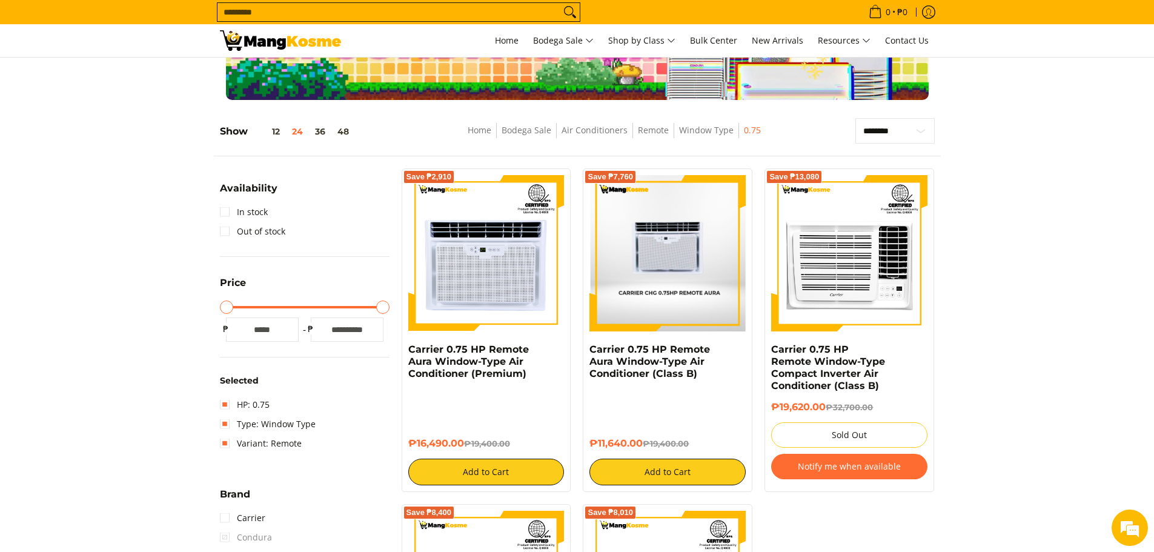 This screenshot has height=552, width=1154. Describe the element at coordinates (644, 41) in the screenshot. I see `nav: Main Menu` at that location.